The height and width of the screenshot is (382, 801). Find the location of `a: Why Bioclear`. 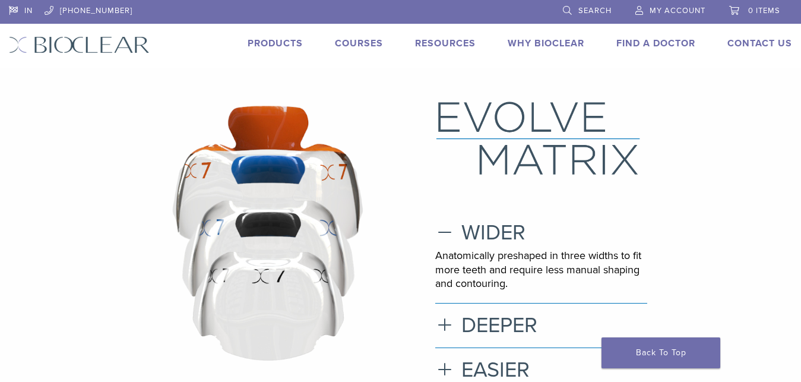

a: Why Bioclear is located at coordinates (546, 43).